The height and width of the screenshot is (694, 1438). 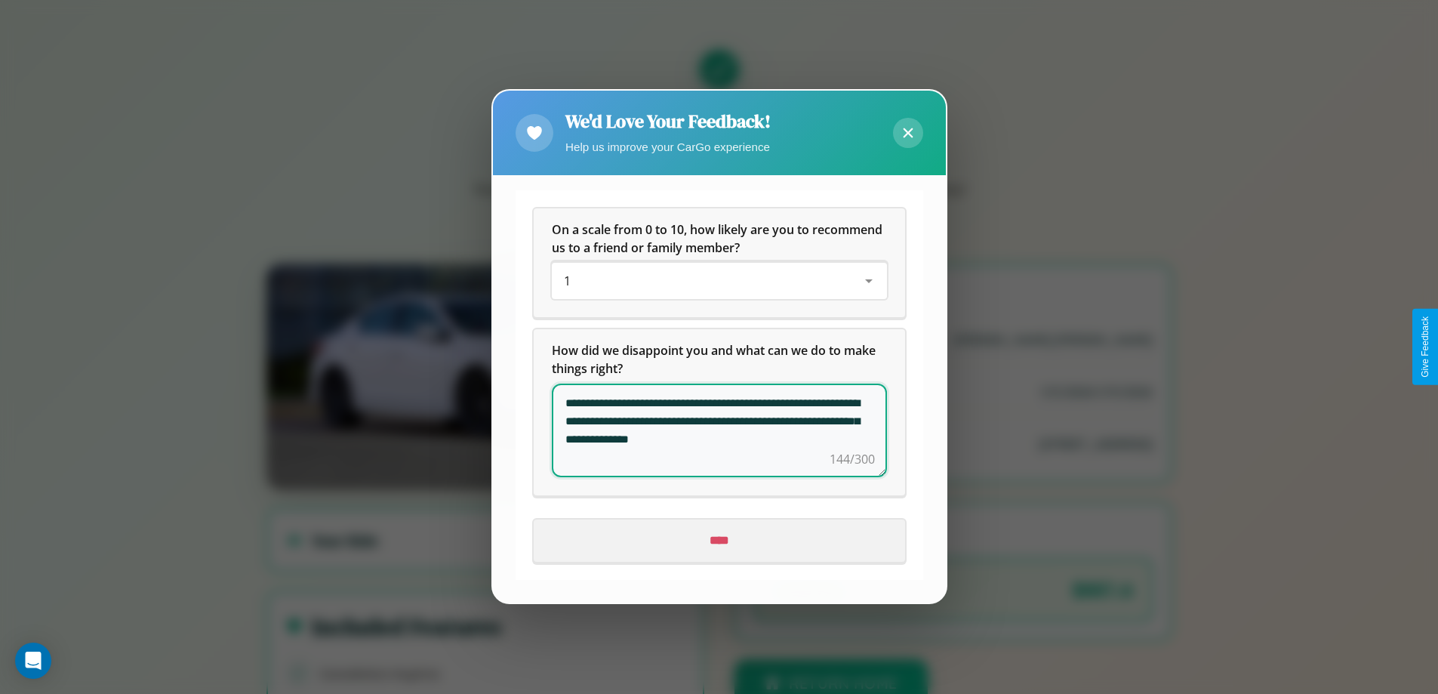 What do you see at coordinates (33, 660) in the screenshot?
I see `div: Open Intercom Messenger` at bounding box center [33, 660].